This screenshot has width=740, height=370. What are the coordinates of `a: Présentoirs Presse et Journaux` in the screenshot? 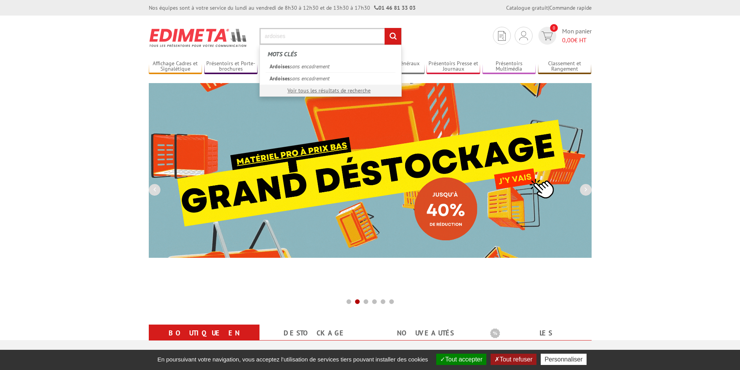 It's located at (453, 66).